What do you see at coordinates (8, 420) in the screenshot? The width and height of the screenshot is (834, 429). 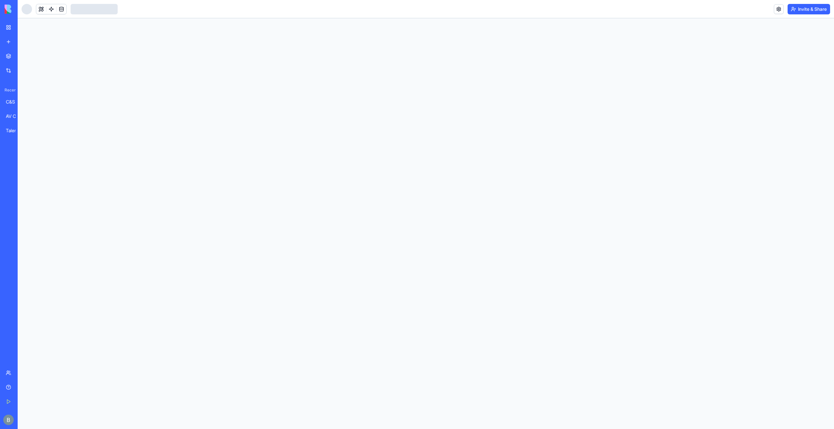 I see `img: ACg8ocIug40qN1SCXJiinWdltW7QsPxROn8ZAVDlgOtPD8eQfXIZmw=s96-c` at bounding box center [8, 420].